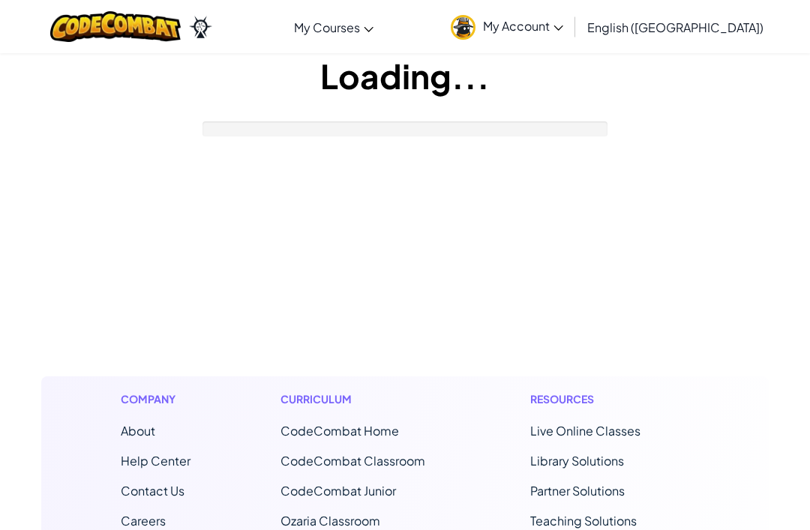 The height and width of the screenshot is (530, 810). Describe the element at coordinates (360, 399) in the screenshot. I see `h1: Curriculum` at that location.